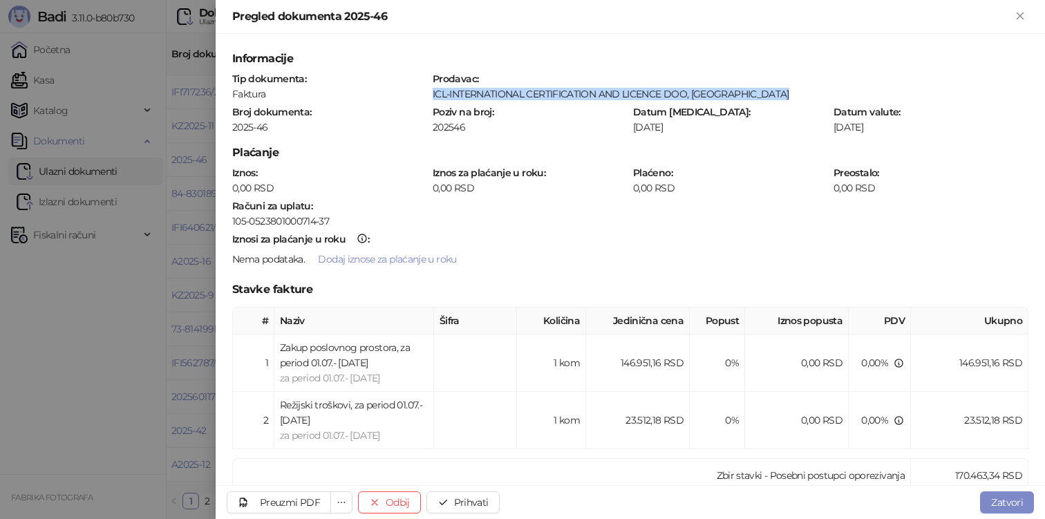 This screenshot has width=1045, height=519. I want to click on strong: Računi za uplatu :, so click(272, 206).